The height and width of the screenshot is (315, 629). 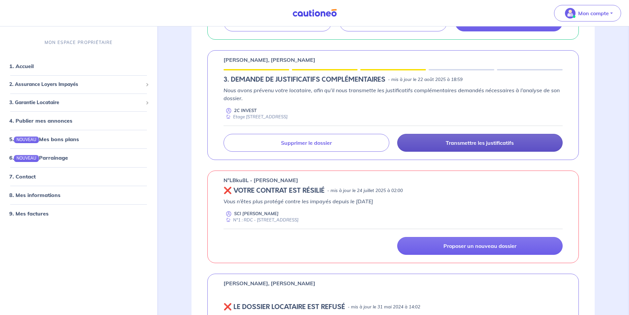 I want to click on a: 8. Mes informations, so click(x=35, y=195).